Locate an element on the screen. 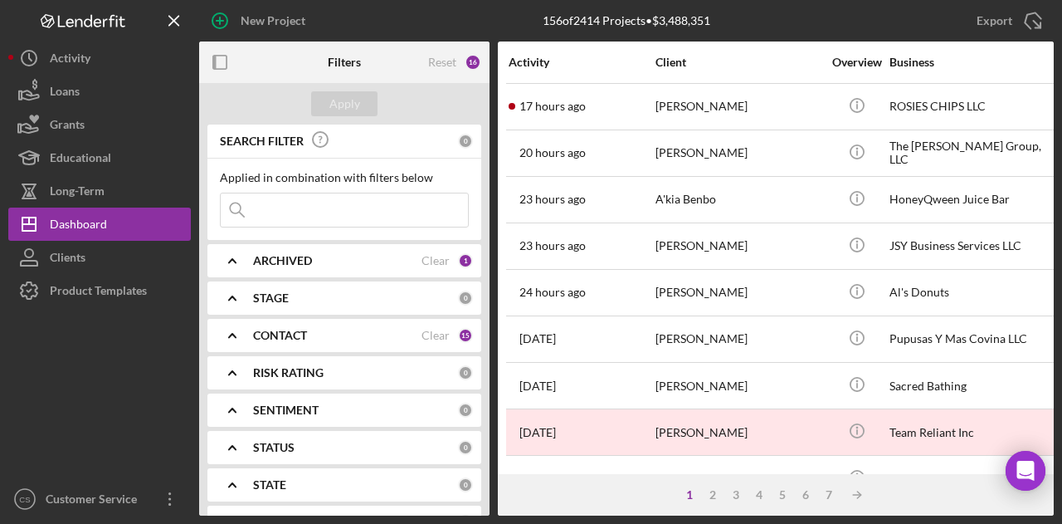 This screenshot has height=524, width=1062. time: 2025-08-19 19:58 is located at coordinates (553, 199).